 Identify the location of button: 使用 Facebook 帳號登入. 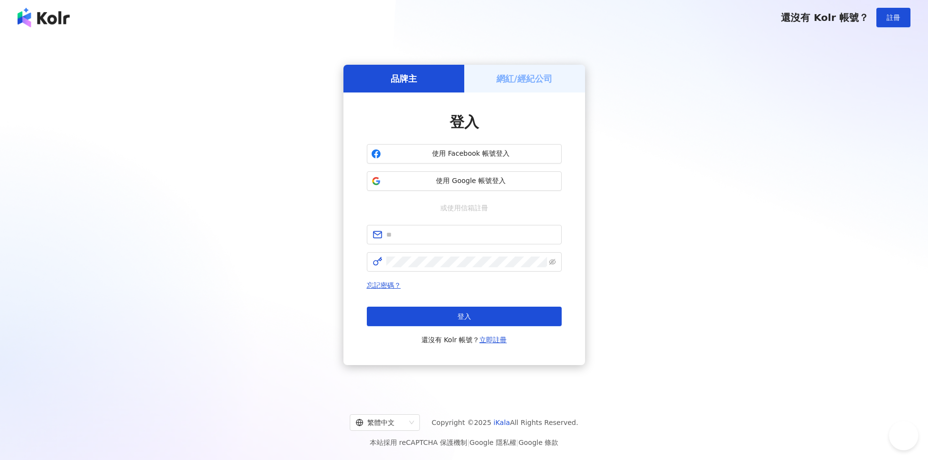
(464, 154).